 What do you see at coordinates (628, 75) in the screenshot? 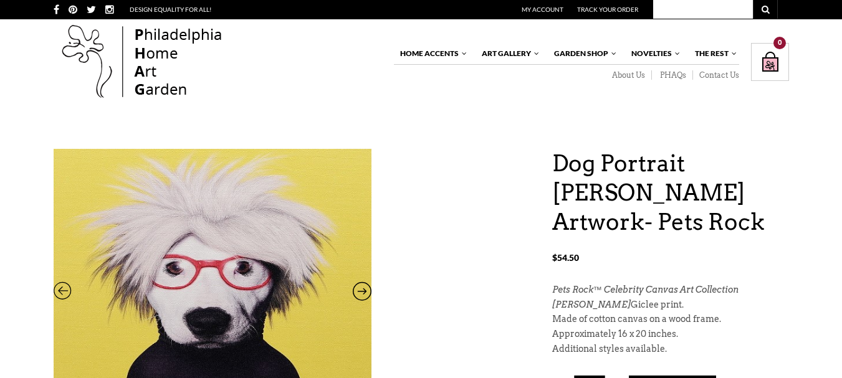
I see `a: About Us` at bounding box center [628, 75].